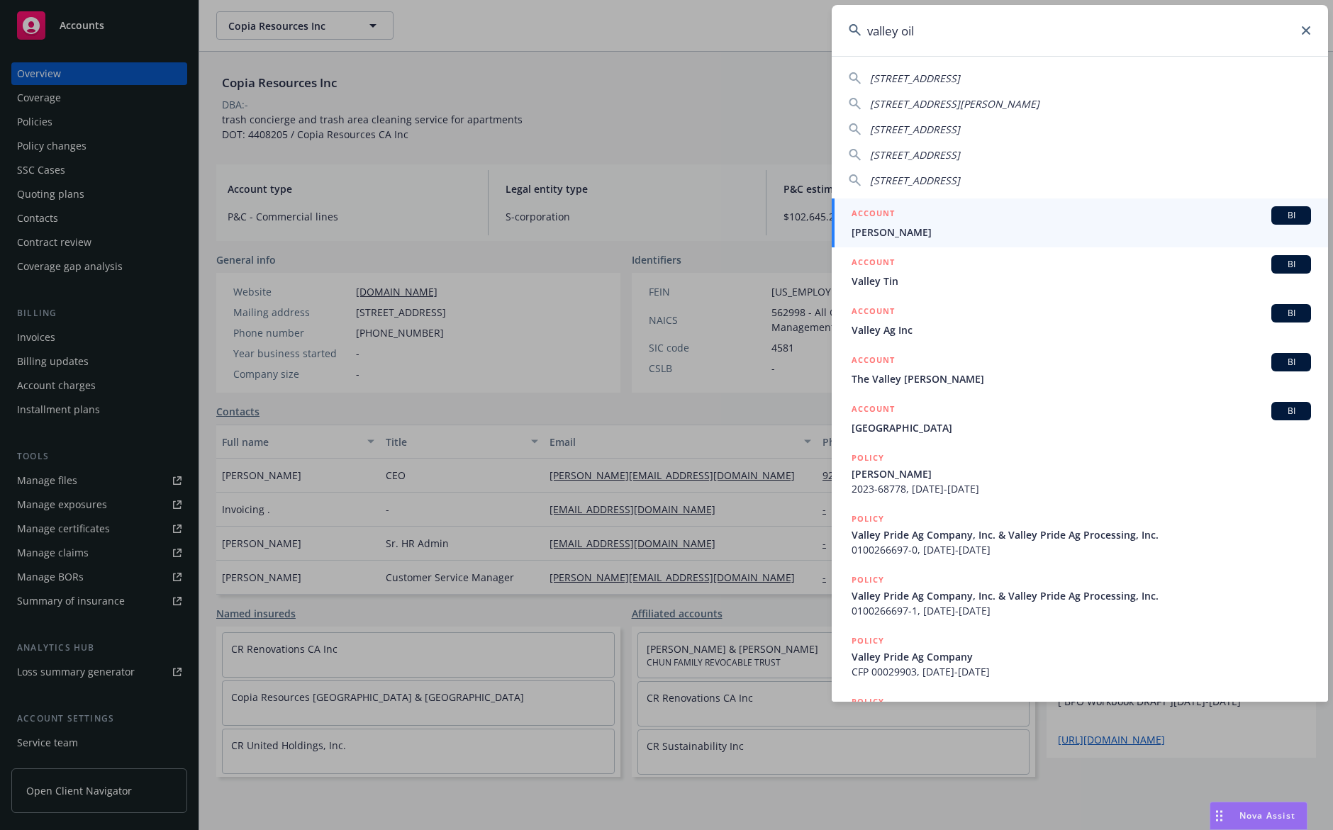 The height and width of the screenshot is (830, 1333). Describe the element at coordinates (1081, 657) in the screenshot. I see `span: Valley Pride Ag Company` at that location.